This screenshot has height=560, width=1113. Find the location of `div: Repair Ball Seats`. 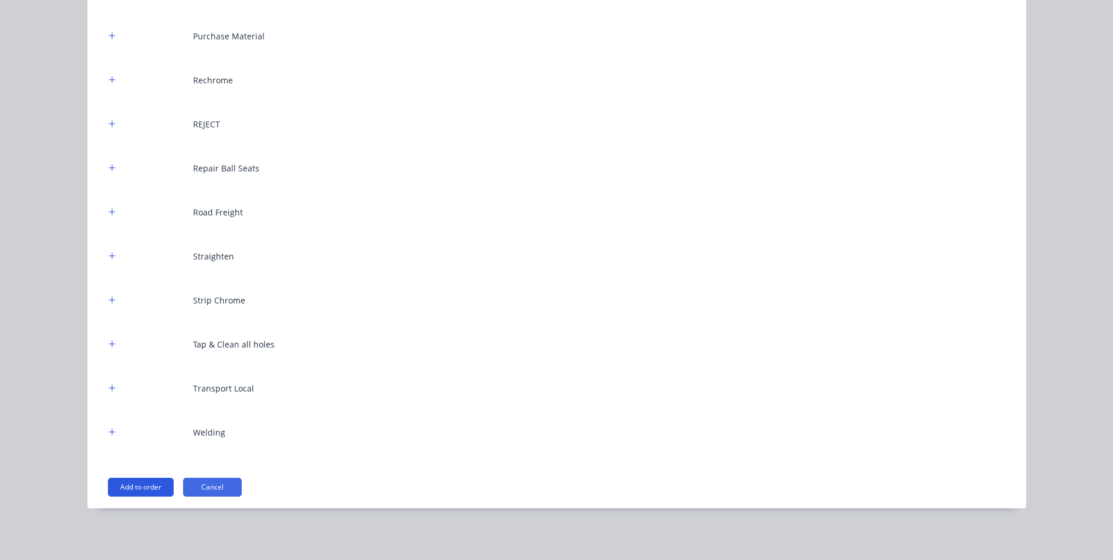

div: Repair Ball Seats is located at coordinates (226, 168).